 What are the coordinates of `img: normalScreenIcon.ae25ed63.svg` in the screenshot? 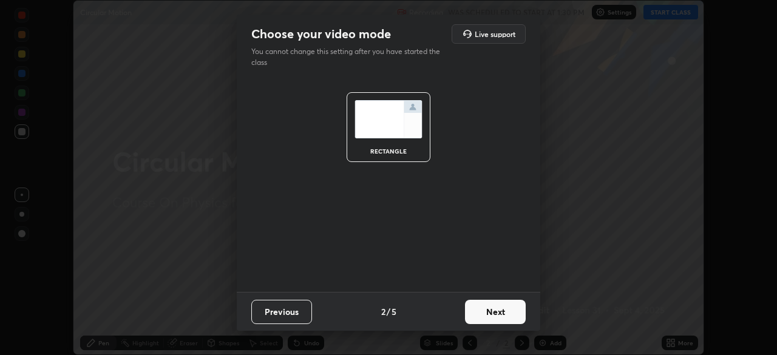 It's located at (388, 119).